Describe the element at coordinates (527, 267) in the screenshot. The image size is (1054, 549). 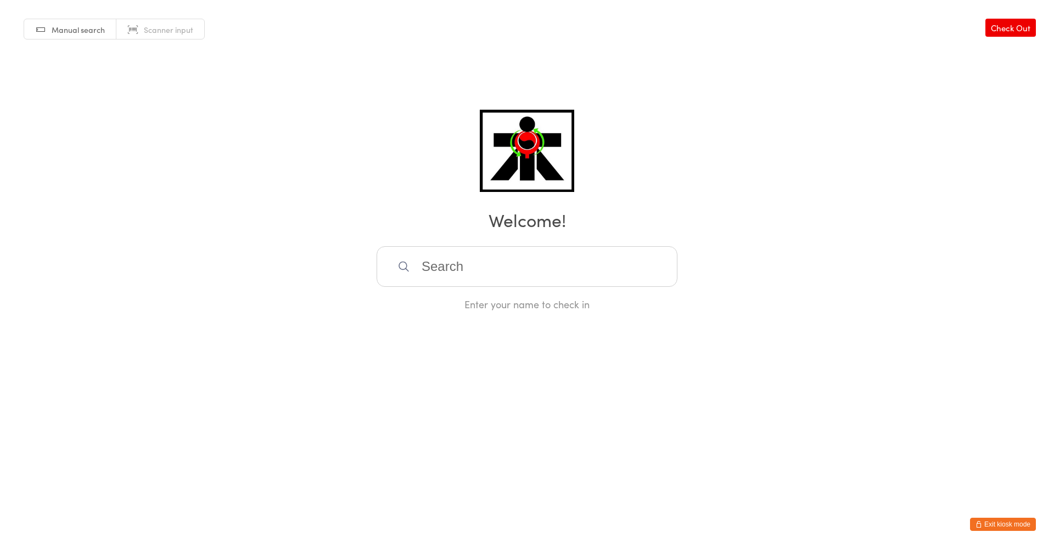
I see `input: Search` at that location.